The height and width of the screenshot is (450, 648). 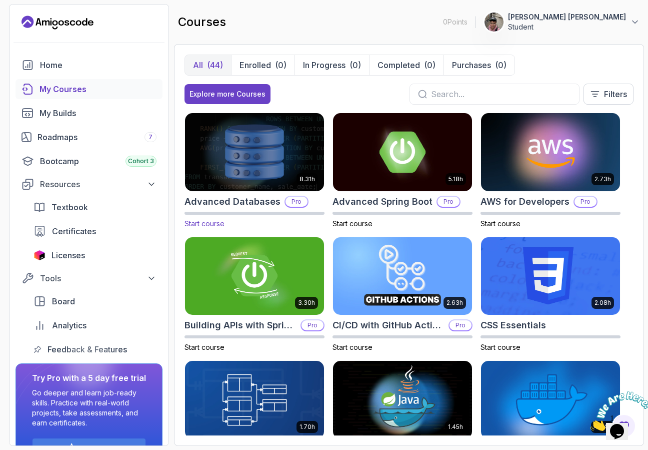 What do you see at coordinates (332, 65) in the screenshot?
I see `button: In Progress(0)` at bounding box center [332, 65].